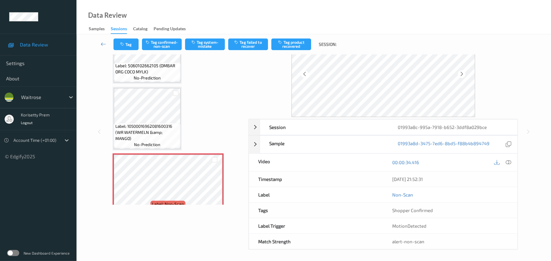  Describe the element at coordinates (168, 205) in the screenshot. I see `span: Label: Non-Scan` at that location.